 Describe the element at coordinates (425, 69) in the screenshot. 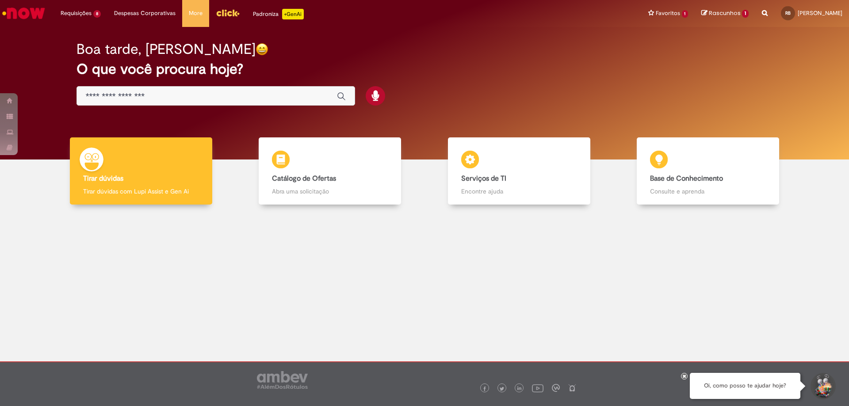

I see `h2: O que você procura hoje?` at that location.